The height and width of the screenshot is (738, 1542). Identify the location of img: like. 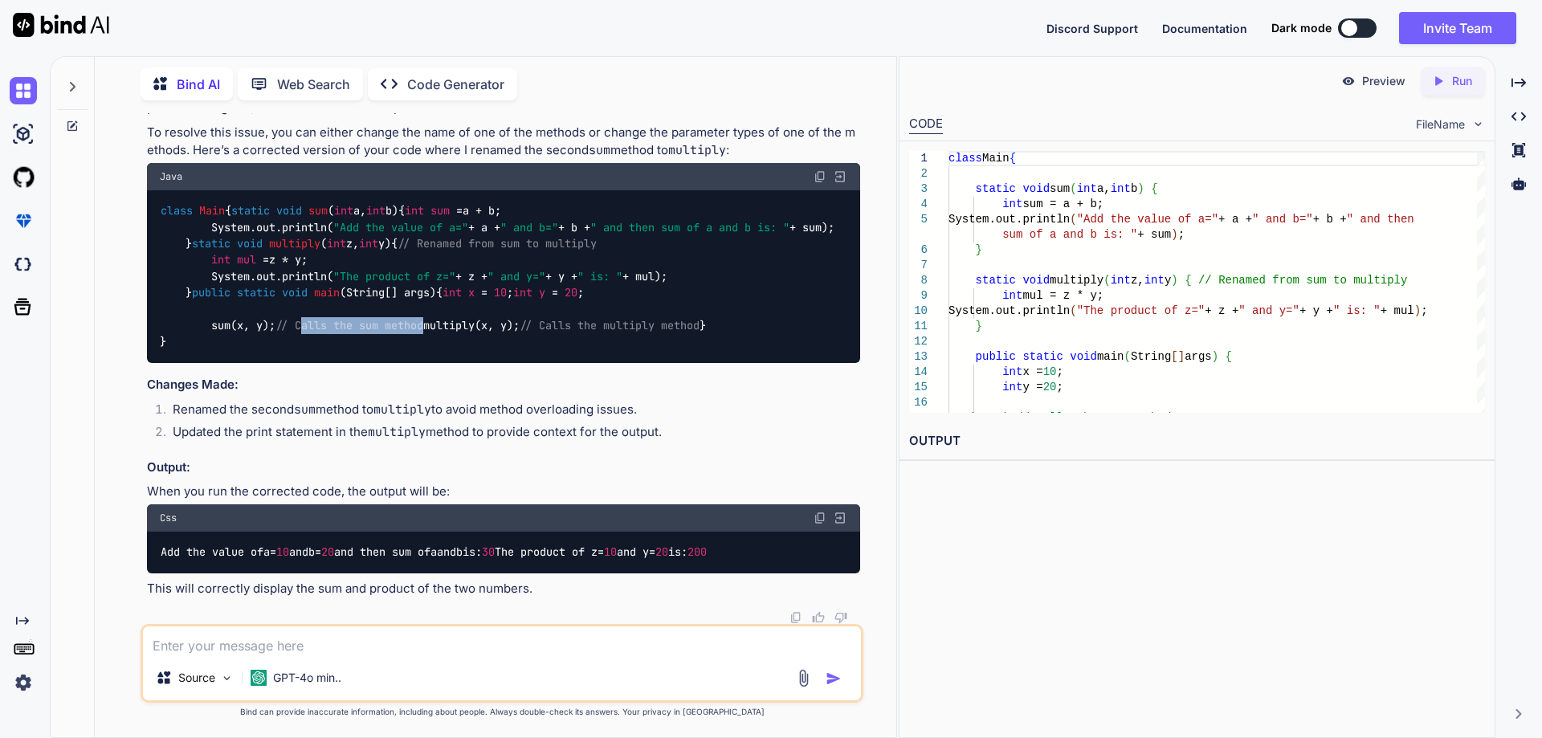
(818, 617).